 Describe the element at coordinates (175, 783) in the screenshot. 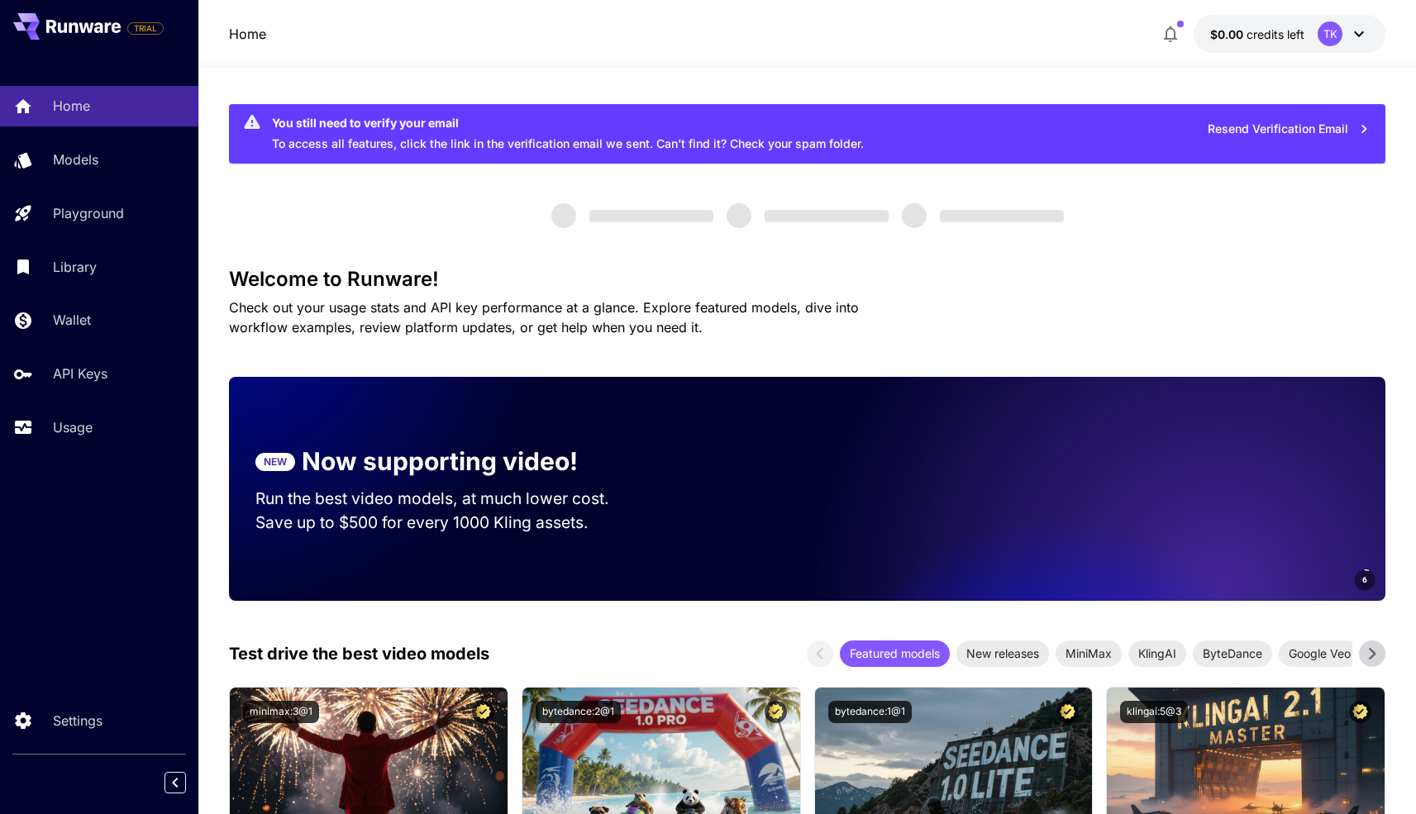

I see `button: Collapse sidebar` at that location.